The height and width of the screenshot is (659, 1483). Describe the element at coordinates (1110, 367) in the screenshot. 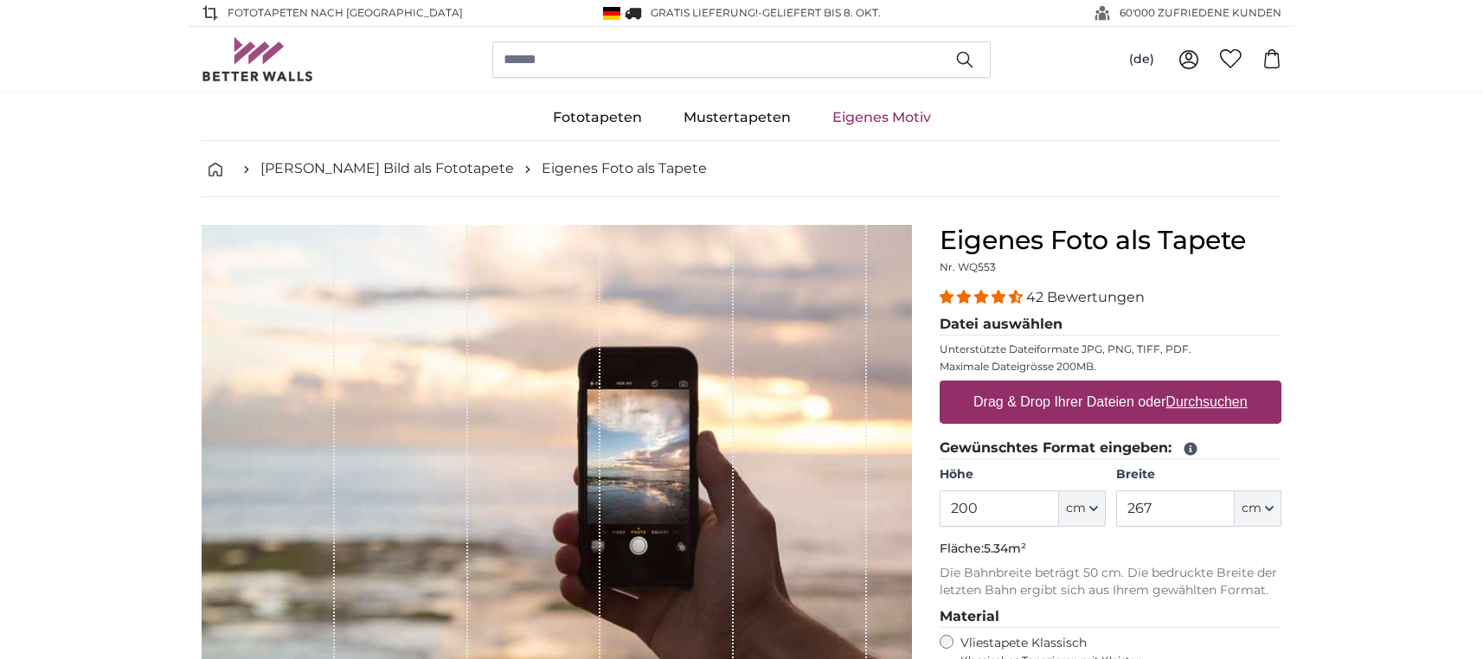

I see `p: Maximale Dateigrösse 200MB.` at that location.